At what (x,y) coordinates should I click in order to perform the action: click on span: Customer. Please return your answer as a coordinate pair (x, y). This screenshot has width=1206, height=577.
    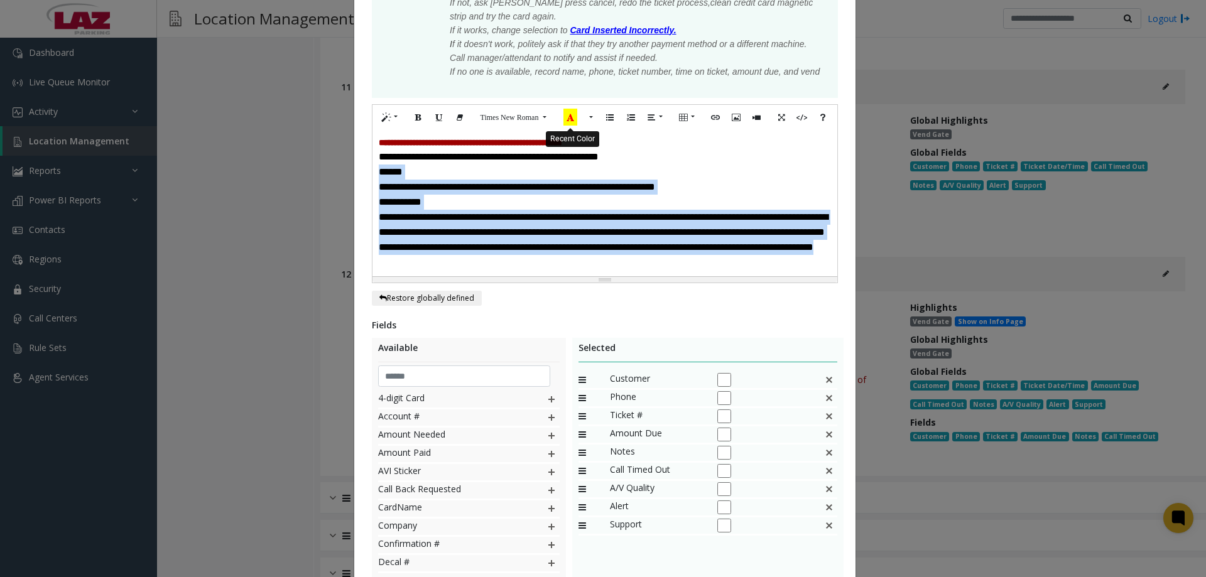
    Looking at the image, I should click on (657, 380).